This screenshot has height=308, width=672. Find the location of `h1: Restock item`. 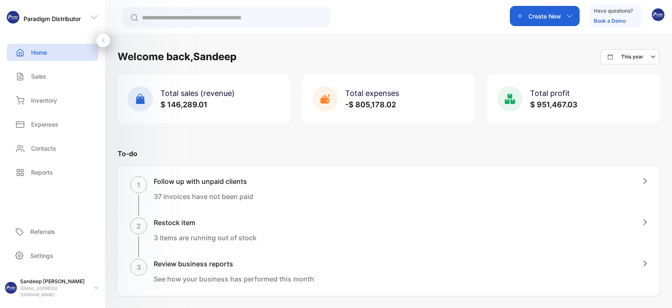

h1: Restock item is located at coordinates (205, 222).